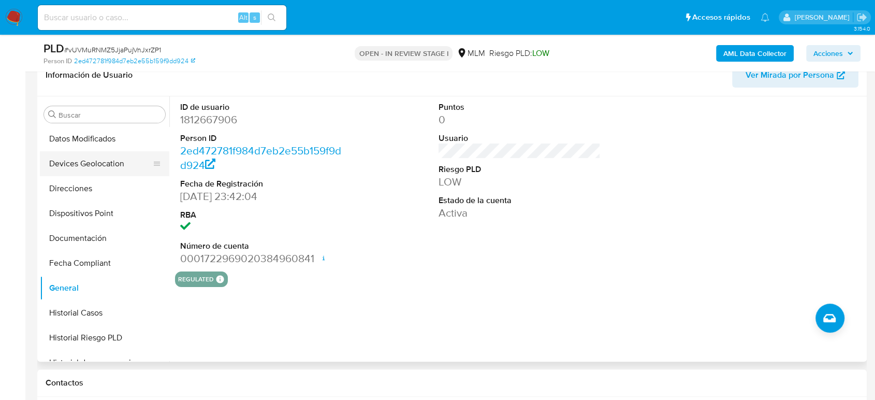 This screenshot has width=875, height=400. What do you see at coordinates (765, 17) in the screenshot?
I see `a: Notificaciones` at bounding box center [765, 17].